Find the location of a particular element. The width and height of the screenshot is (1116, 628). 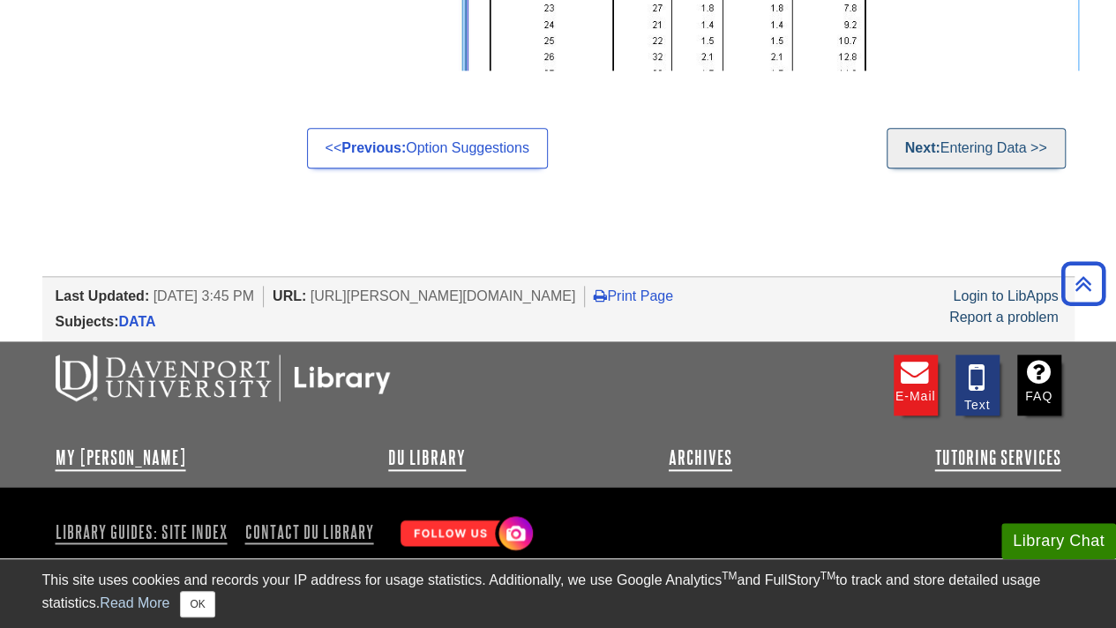

a: <<Previous:Option Suggestions is located at coordinates (427, 148).